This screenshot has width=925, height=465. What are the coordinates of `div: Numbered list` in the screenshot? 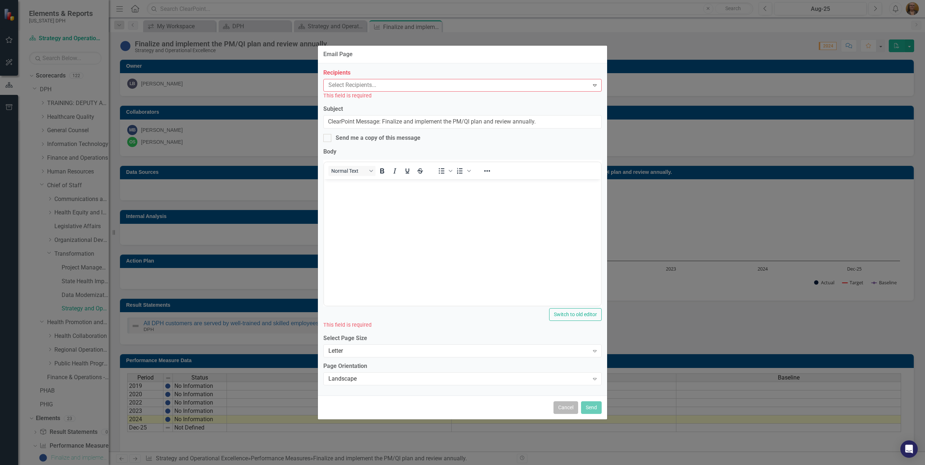 It's located at (463, 171).